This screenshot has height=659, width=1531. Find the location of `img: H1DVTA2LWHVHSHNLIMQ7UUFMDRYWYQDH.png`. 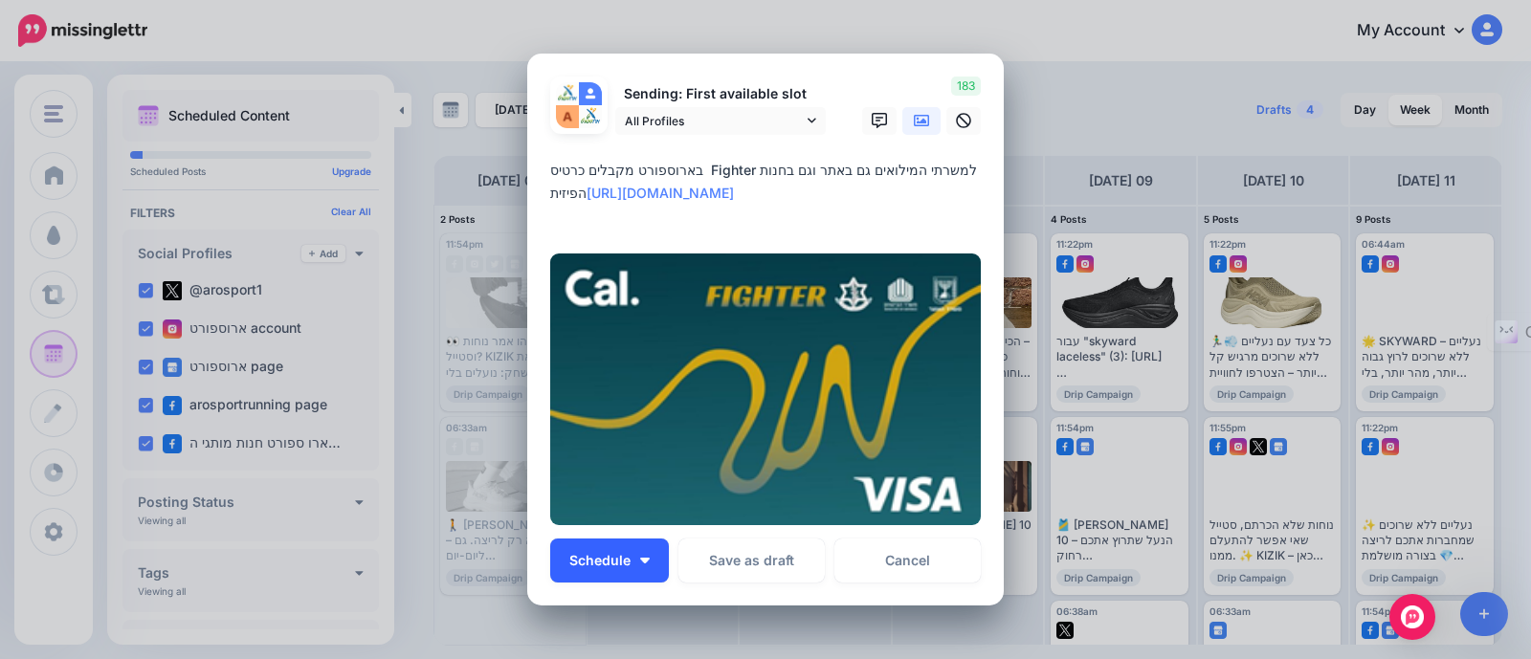

img: H1DVTA2LWHVHSHNLIMQ7UUFMDRYWYQDH.png is located at coordinates (766, 390).